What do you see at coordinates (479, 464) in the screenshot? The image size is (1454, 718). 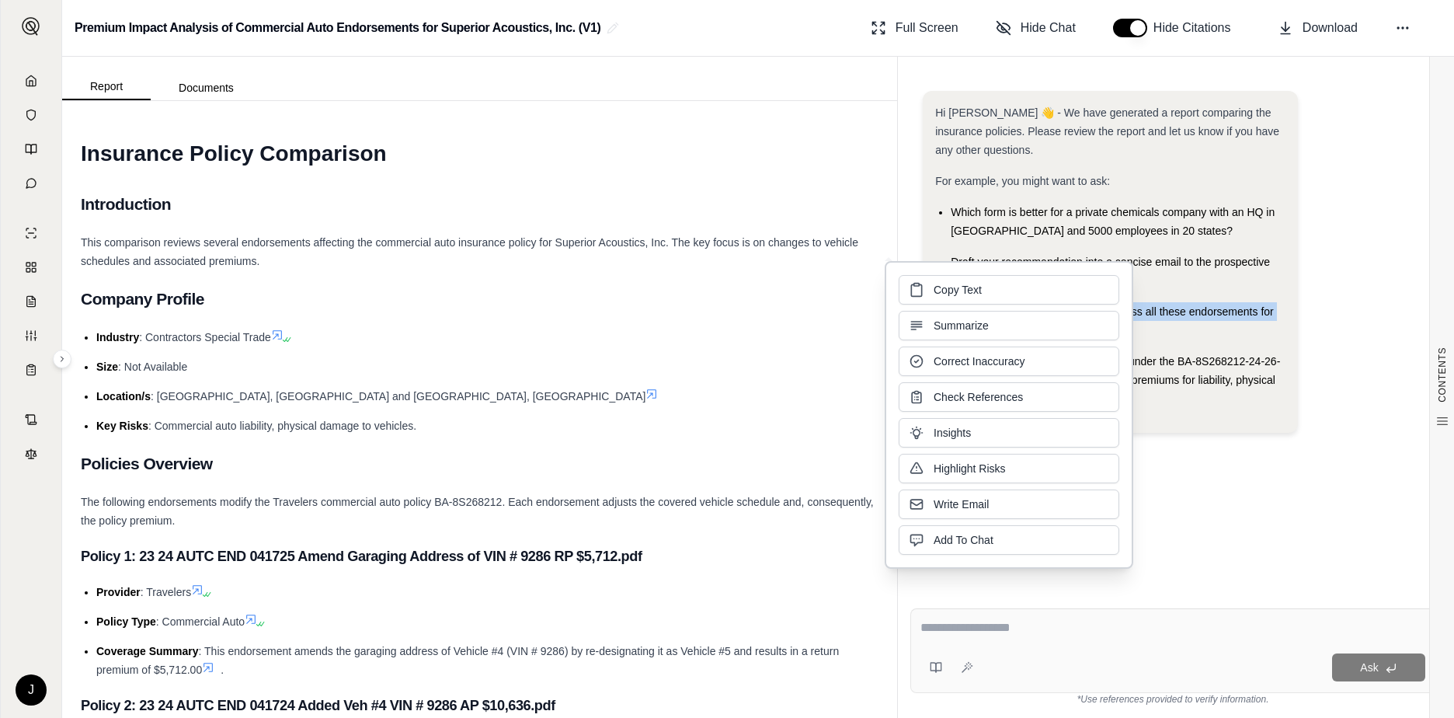 I see `h2: Policies Overview` at bounding box center [479, 464].